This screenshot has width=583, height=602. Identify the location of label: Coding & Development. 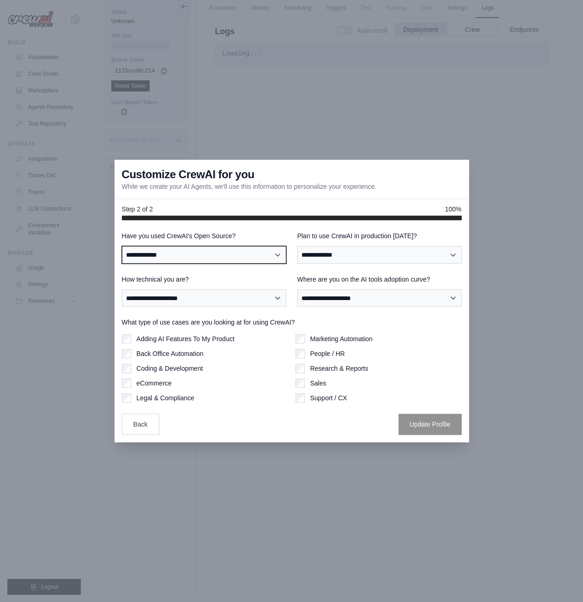
(170, 368).